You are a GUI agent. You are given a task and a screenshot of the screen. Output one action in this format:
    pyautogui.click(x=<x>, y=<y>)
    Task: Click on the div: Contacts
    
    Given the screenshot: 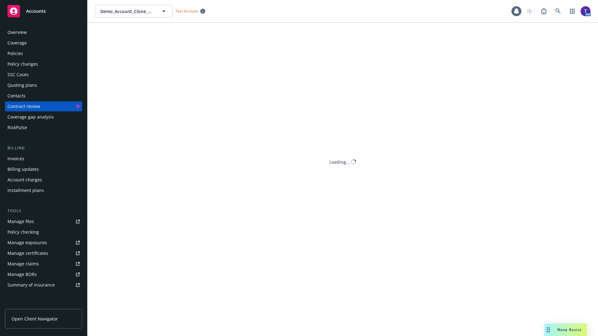 What is the action you would take?
    pyautogui.click(x=17, y=96)
    